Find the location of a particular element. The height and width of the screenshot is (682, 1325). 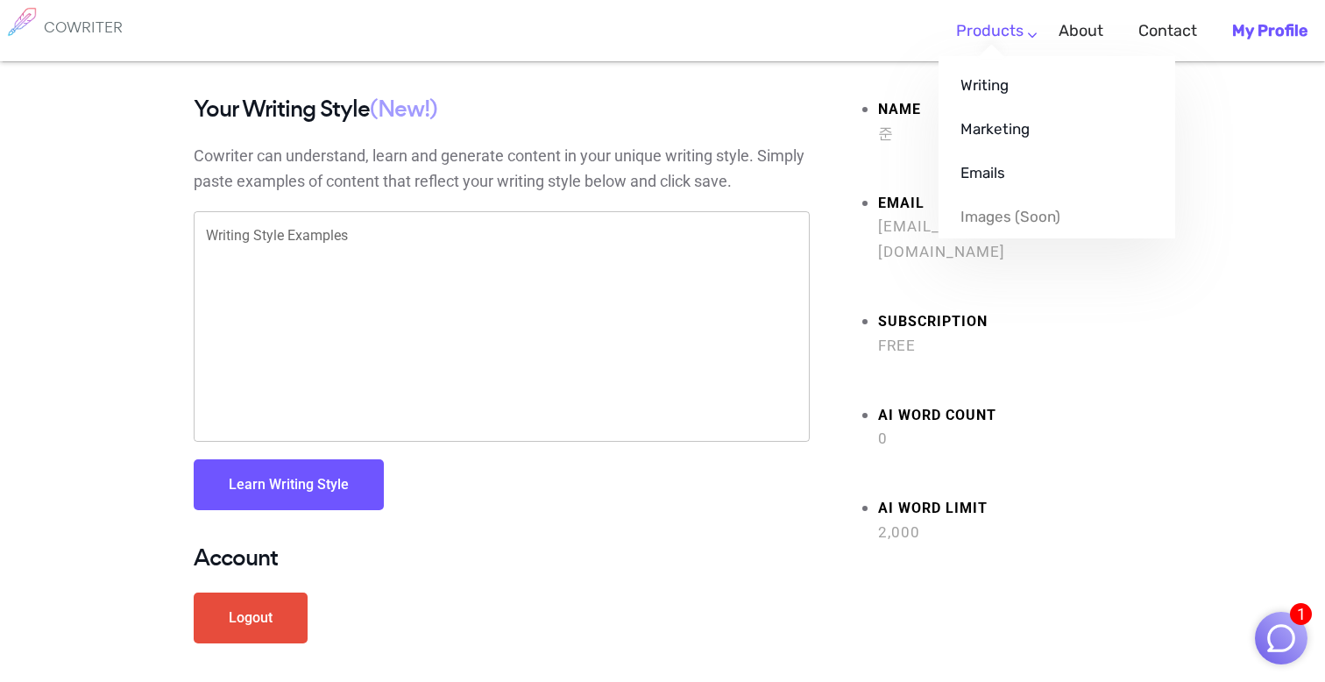

a: Writing is located at coordinates (1057, 85).